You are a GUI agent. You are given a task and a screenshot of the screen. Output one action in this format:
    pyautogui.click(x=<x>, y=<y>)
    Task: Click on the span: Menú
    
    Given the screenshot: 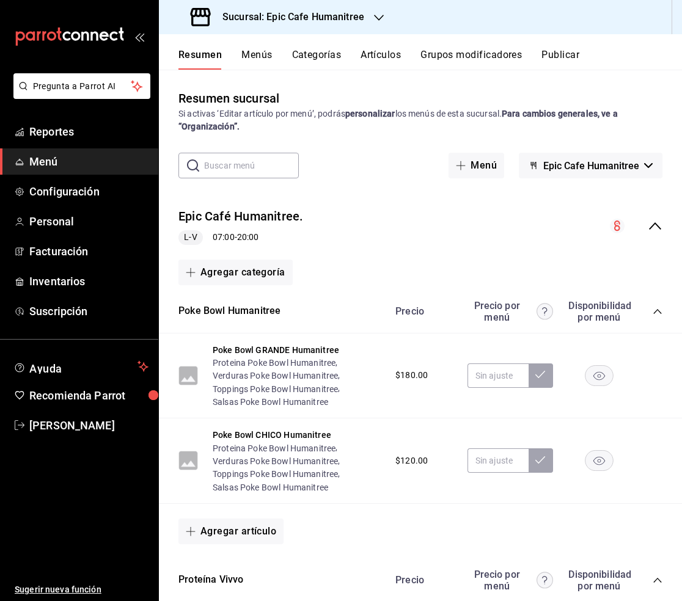 What is the action you would take?
    pyautogui.click(x=89, y=161)
    